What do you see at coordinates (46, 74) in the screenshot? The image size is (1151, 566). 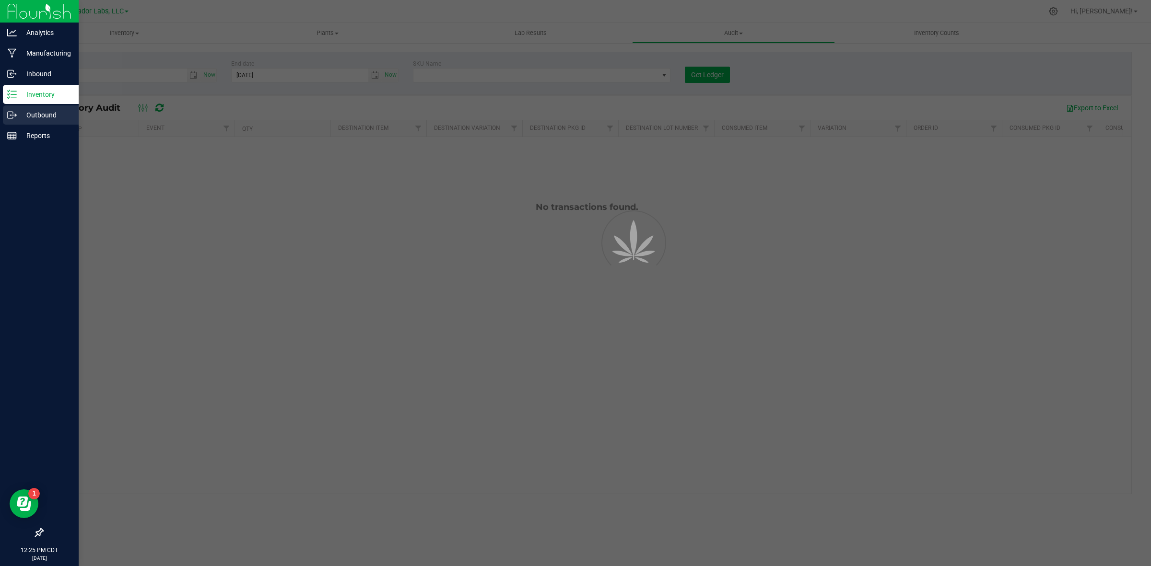 I see `p: Inbound` at bounding box center [46, 74].